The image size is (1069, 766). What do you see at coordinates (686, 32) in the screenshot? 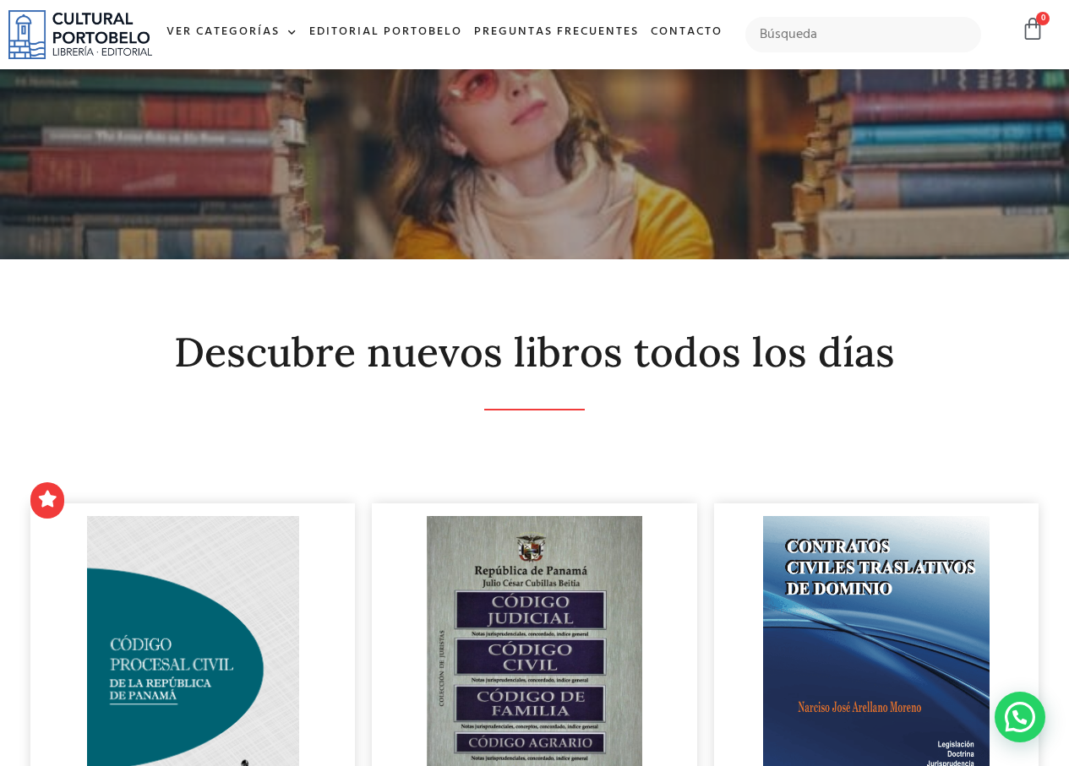
I see `a: Contacto` at bounding box center [686, 32].